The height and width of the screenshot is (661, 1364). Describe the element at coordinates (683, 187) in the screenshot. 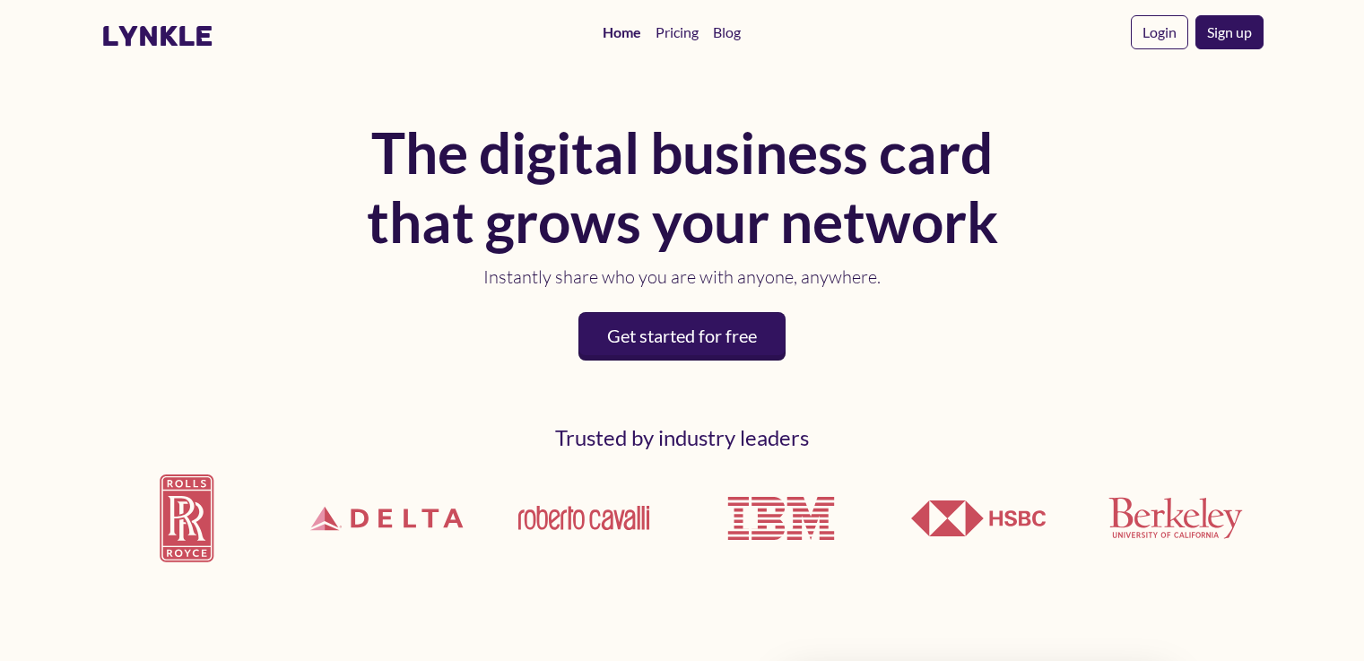

I see `h1: The digital business card that grows your network` at that location.